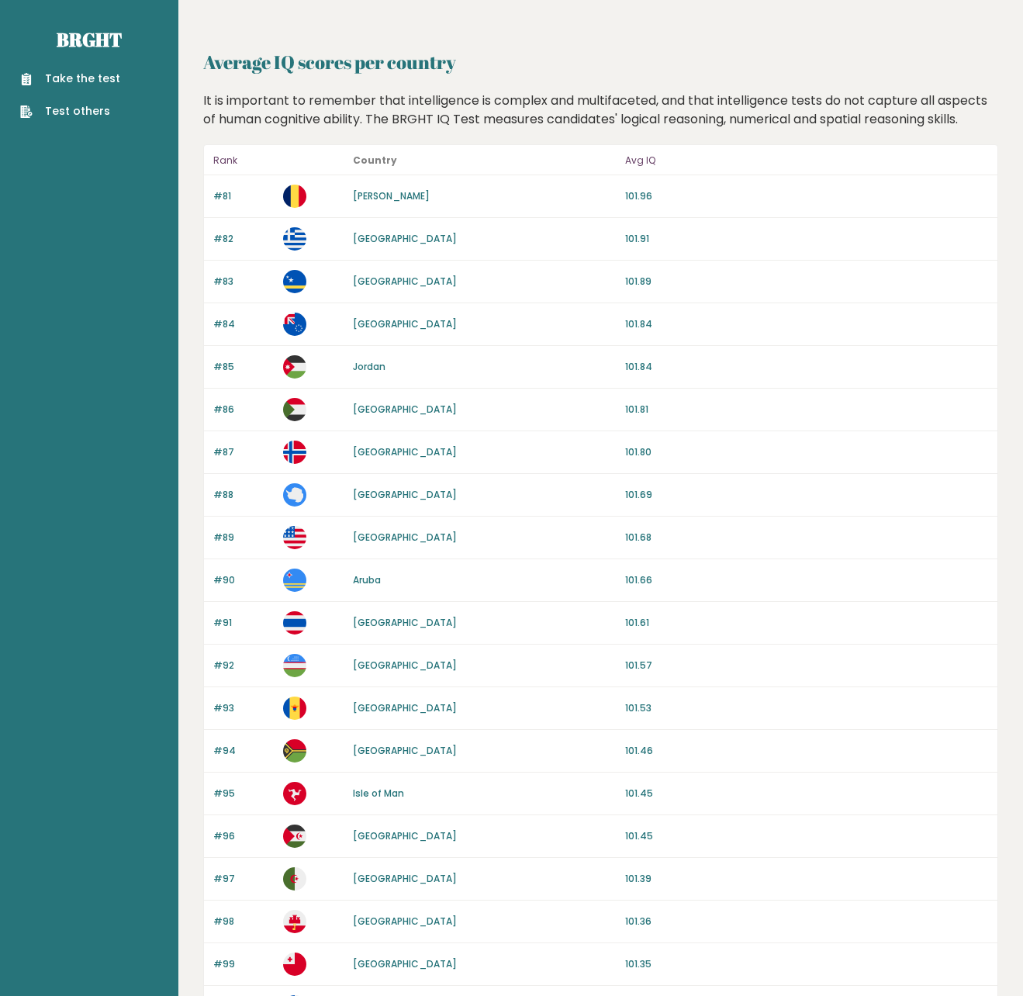 This screenshot has width=1023, height=996. I want to click on p: #92, so click(243, 665).